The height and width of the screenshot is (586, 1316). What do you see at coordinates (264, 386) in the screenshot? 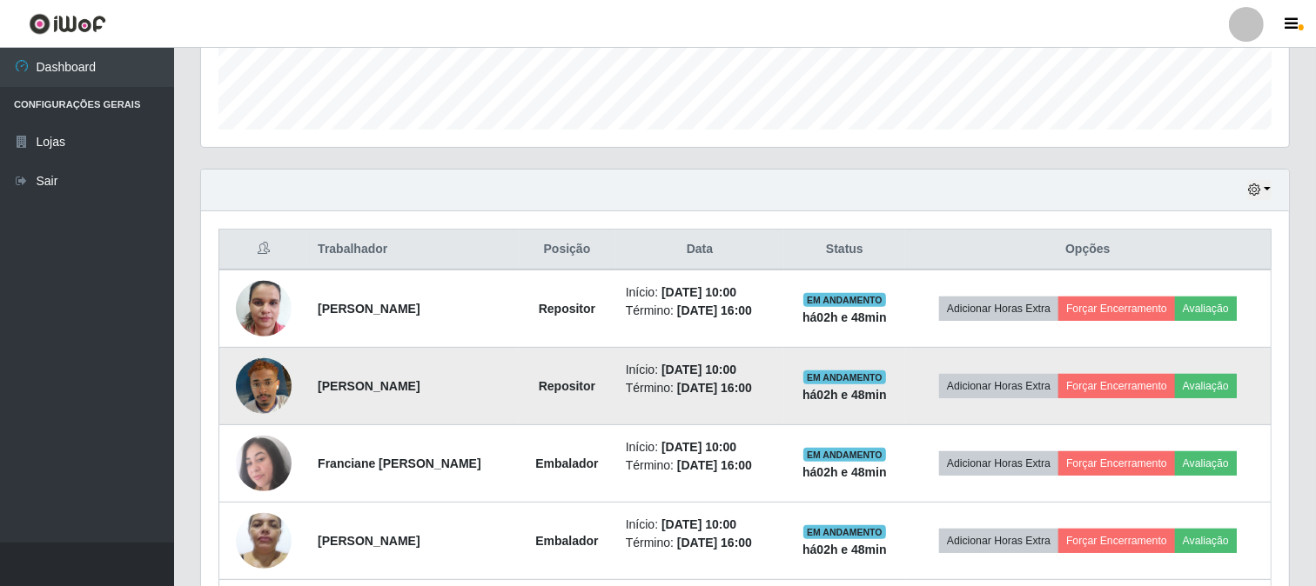
I see `img: 1752887035908.jpeg` at bounding box center [264, 386].